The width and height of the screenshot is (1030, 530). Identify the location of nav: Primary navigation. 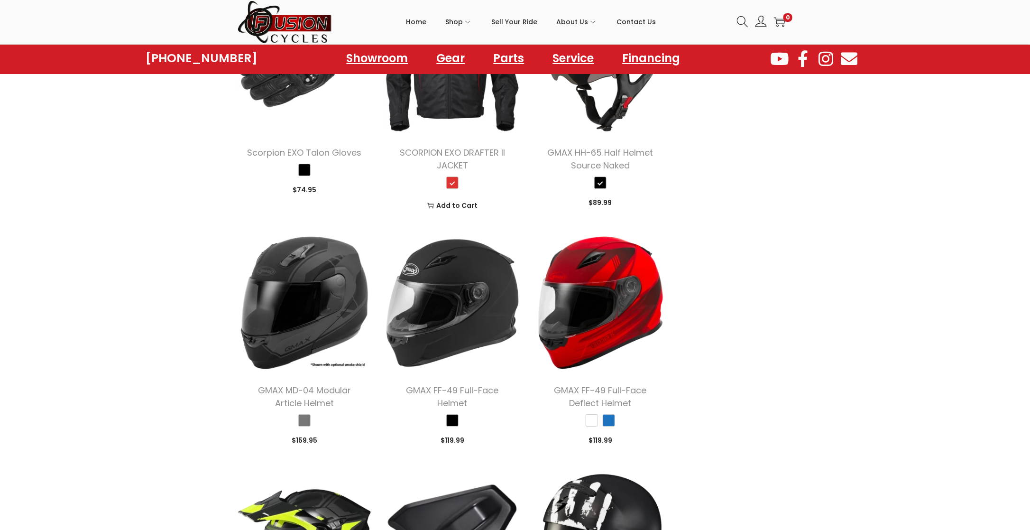
(531, 22).